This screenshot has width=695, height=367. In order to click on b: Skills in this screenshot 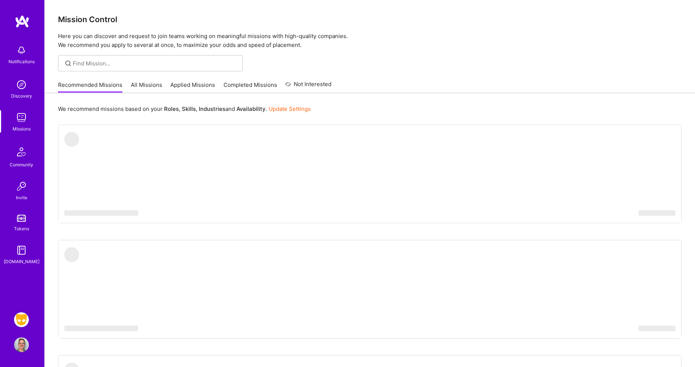, I will do `click(189, 109)`.